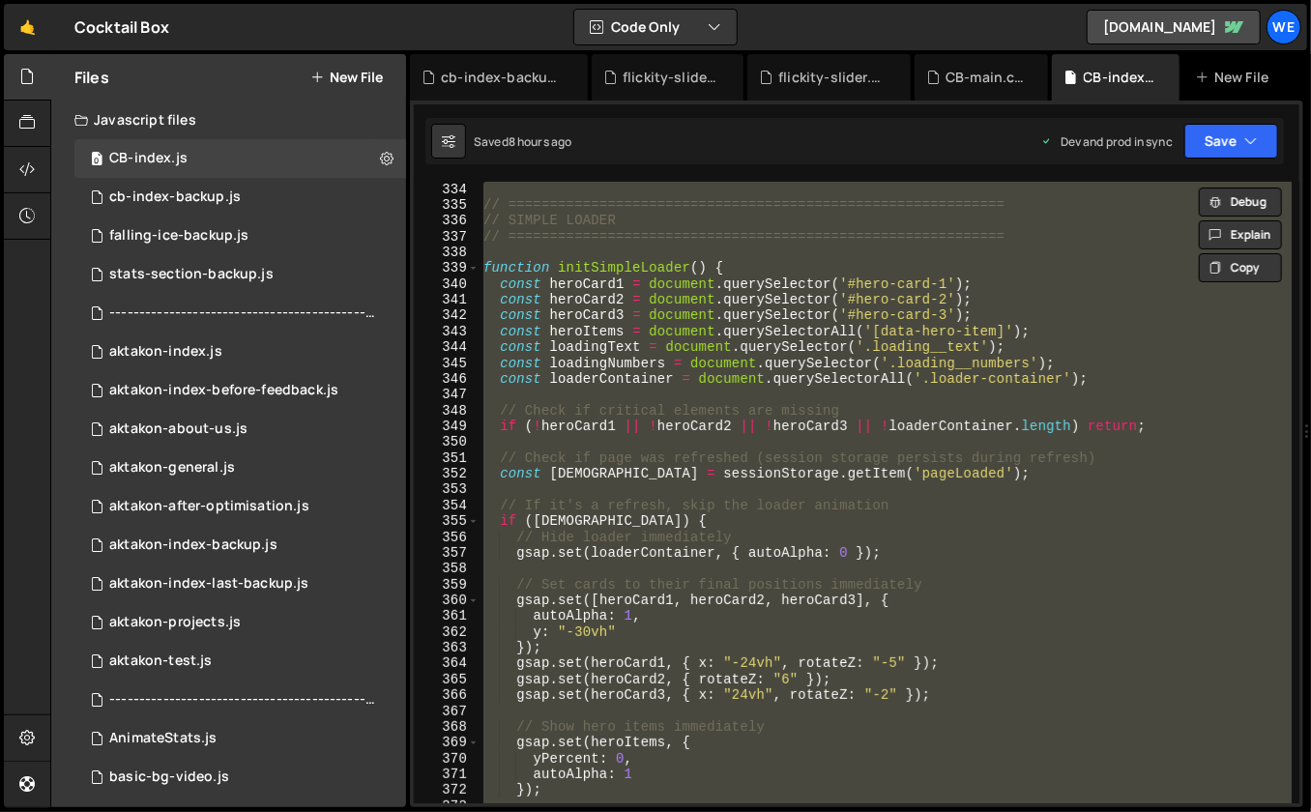  Describe the element at coordinates (447, 632) in the screenshot. I see `div: 362` at that location.